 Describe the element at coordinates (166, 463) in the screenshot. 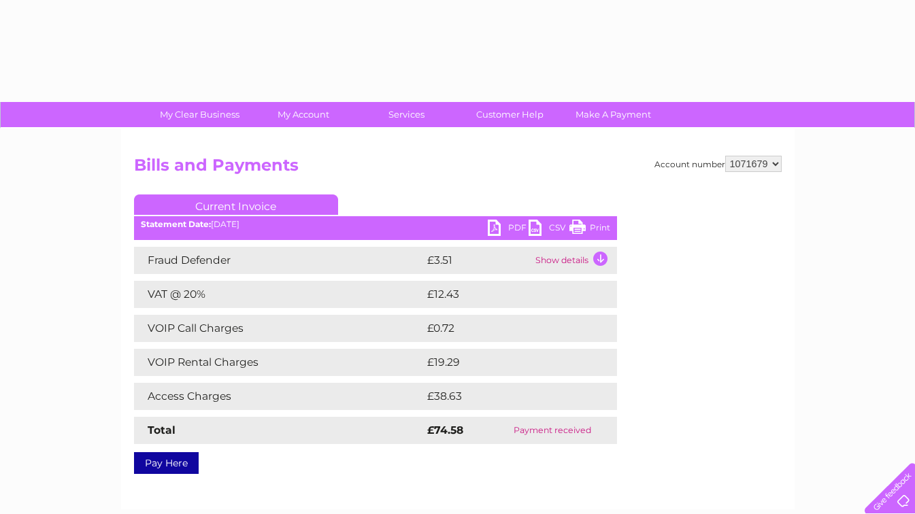

I see `a: Pay Here` at that location.